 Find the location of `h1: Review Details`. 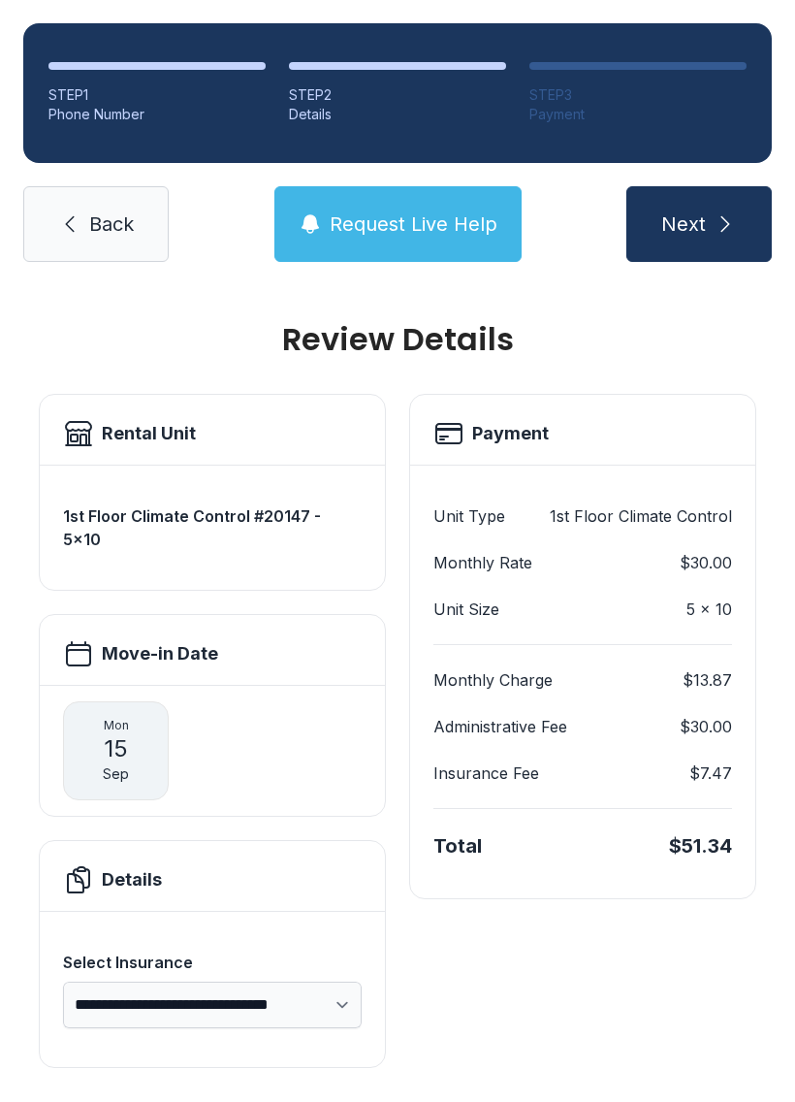

h1: Review Details is located at coordinates (398, 340).